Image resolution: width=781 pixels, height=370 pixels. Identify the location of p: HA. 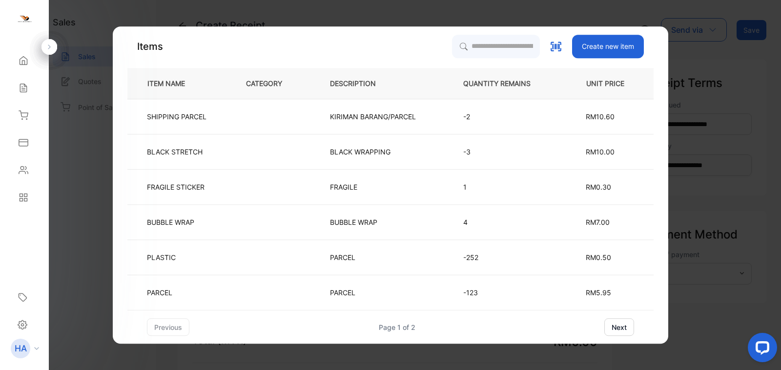
(21, 348).